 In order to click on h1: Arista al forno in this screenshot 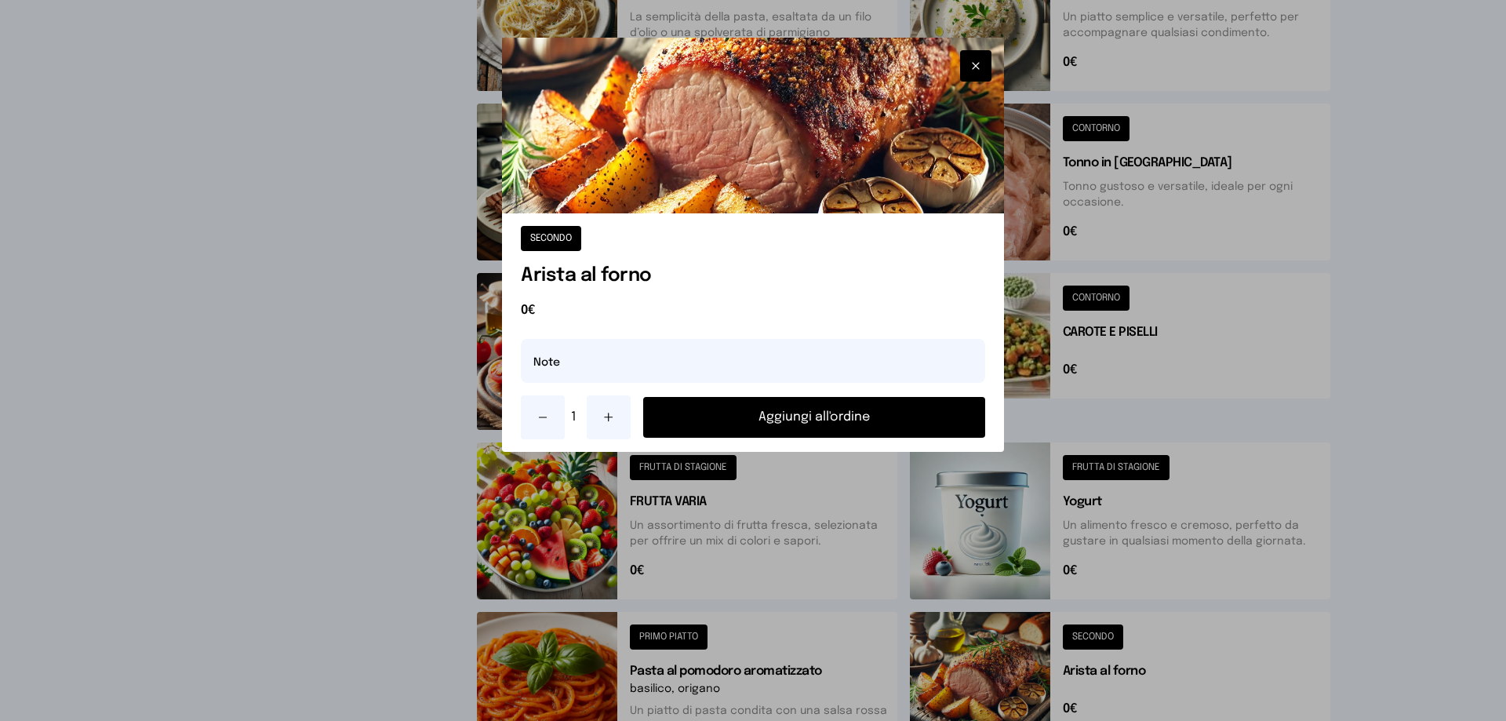, I will do `click(753, 276)`.